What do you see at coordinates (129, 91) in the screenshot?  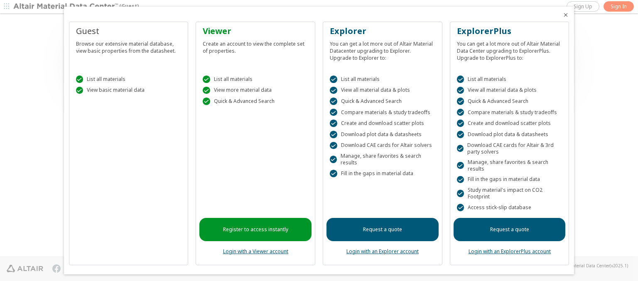 I see `div: View basic material data` at bounding box center [129, 91].